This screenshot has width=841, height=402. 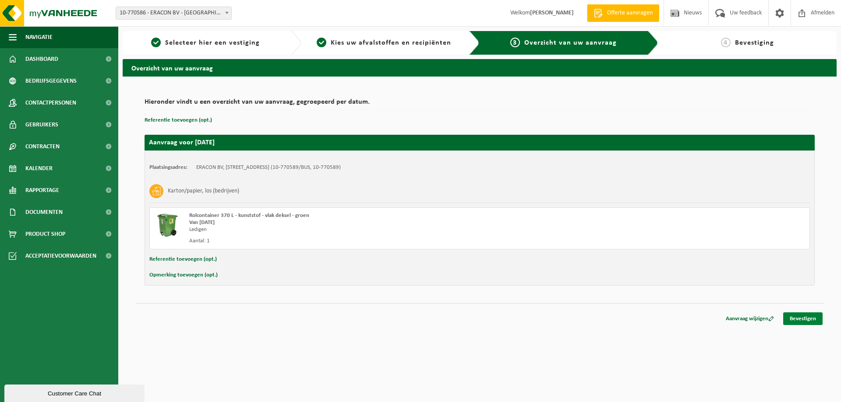 What do you see at coordinates (479, 67) in the screenshot?
I see `h2: Overzicht van uw aanvraag` at bounding box center [479, 67].